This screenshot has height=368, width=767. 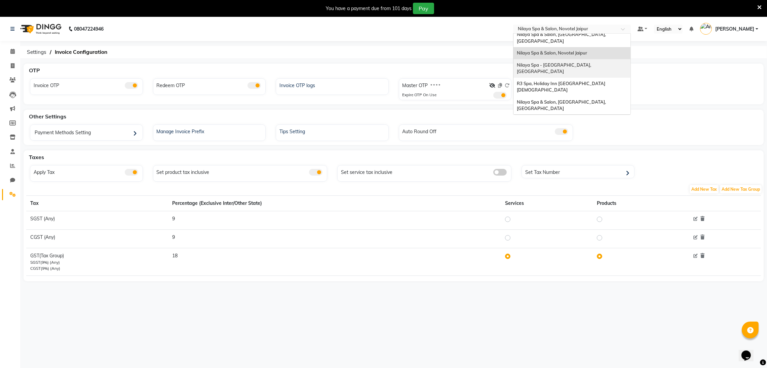 What do you see at coordinates (97, 262) in the screenshot?
I see `div: SGST(9%) (Any)` at bounding box center [97, 262].